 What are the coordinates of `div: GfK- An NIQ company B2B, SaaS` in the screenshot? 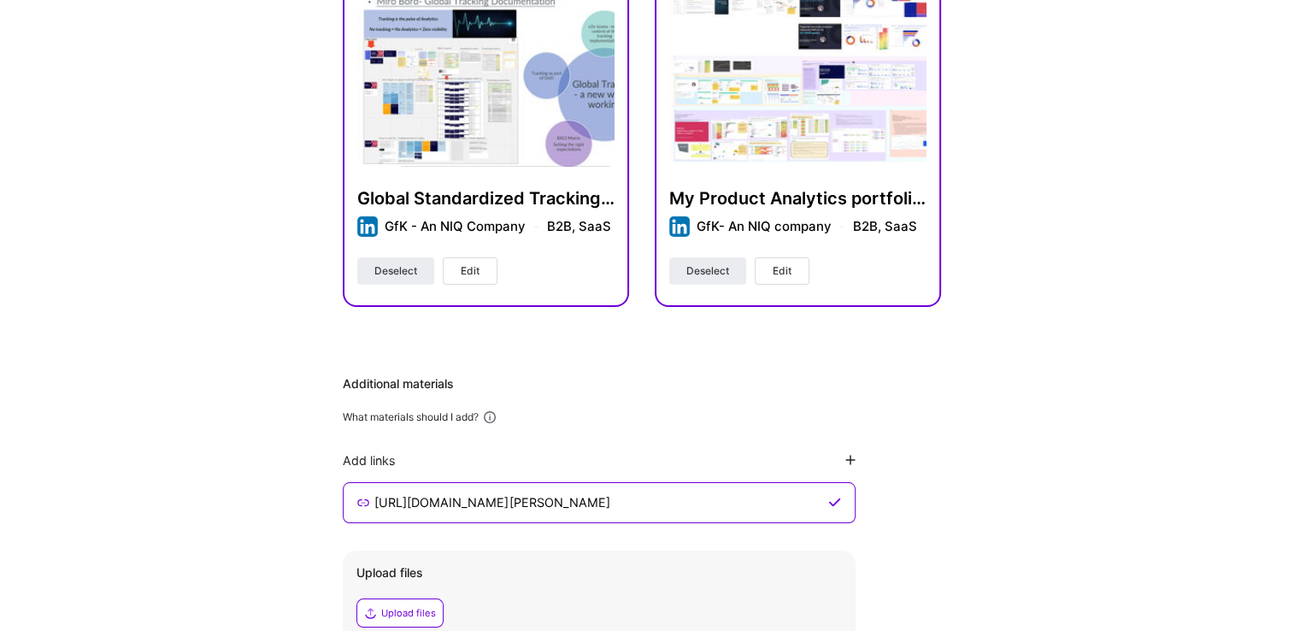 It's located at (807, 227).